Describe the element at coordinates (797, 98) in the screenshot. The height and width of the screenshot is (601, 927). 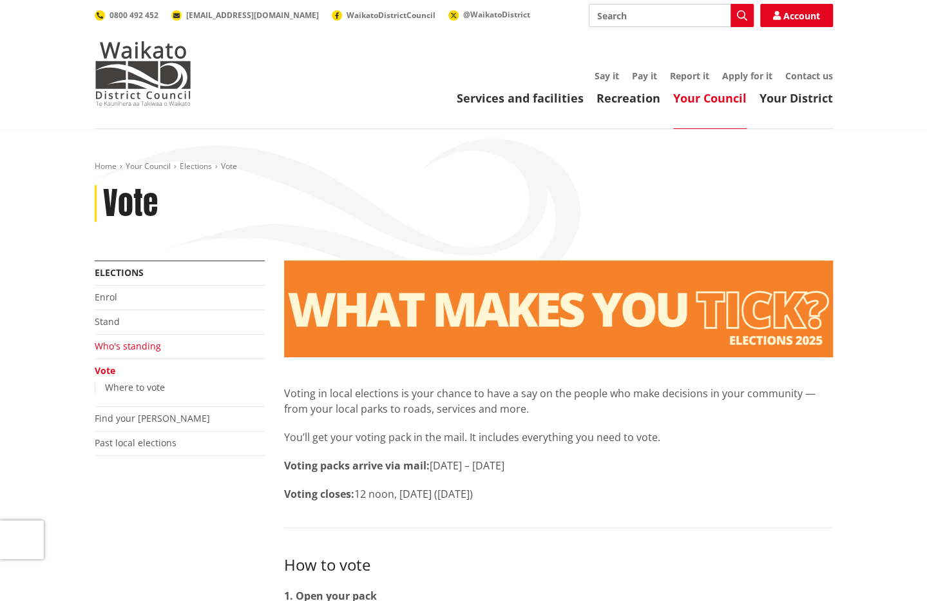
I see `a: Your District` at that location.